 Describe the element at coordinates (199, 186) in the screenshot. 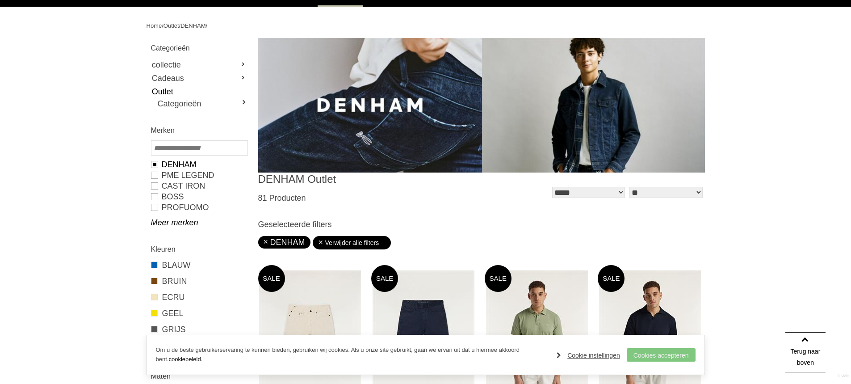

I see `a: CAST IRON` at that location.